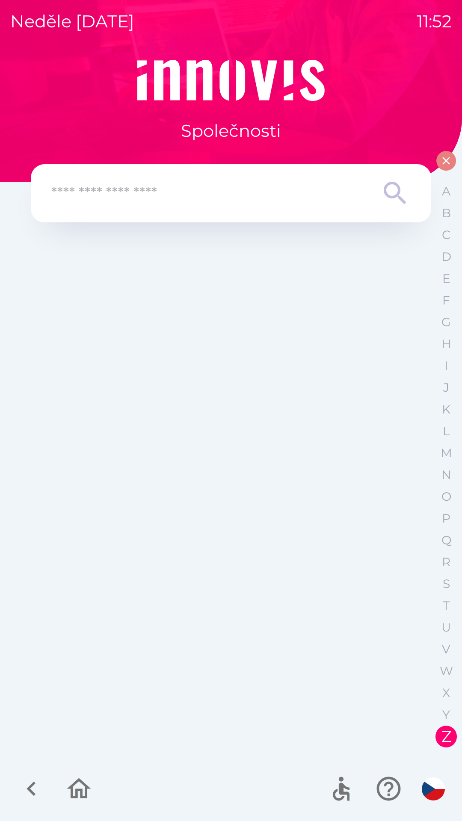  What do you see at coordinates (446, 671) in the screenshot?
I see `button: W` at bounding box center [446, 671].